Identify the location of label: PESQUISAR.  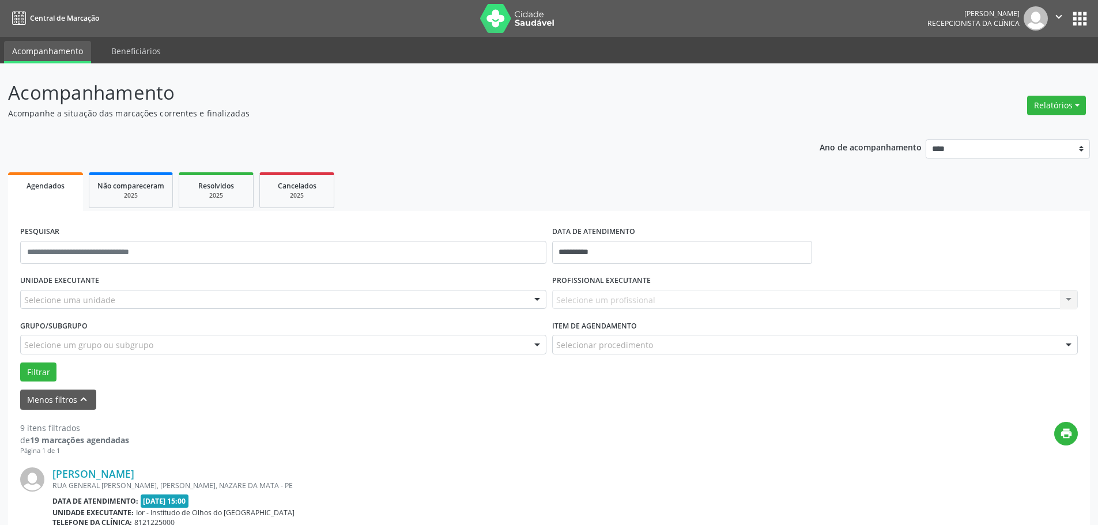
(40, 232).